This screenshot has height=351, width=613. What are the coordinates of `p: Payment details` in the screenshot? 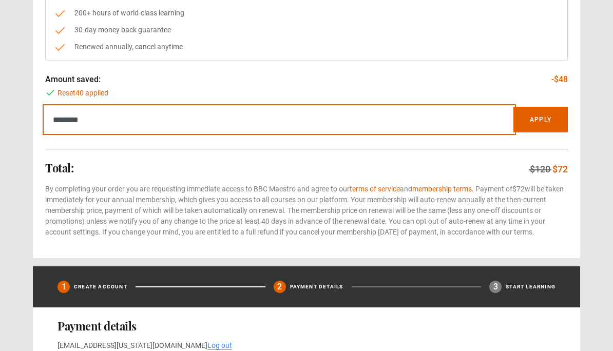 It's located at (317, 287).